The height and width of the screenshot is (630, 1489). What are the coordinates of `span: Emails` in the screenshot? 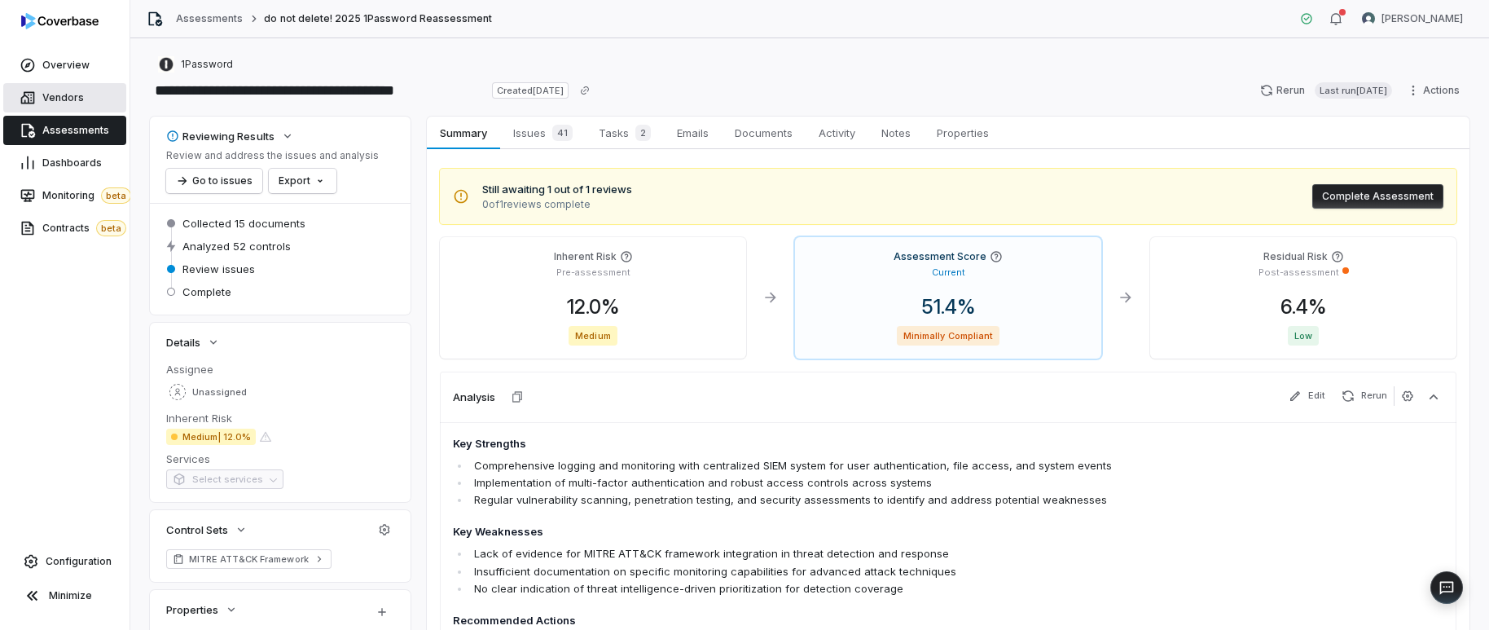 It's located at (692, 133).